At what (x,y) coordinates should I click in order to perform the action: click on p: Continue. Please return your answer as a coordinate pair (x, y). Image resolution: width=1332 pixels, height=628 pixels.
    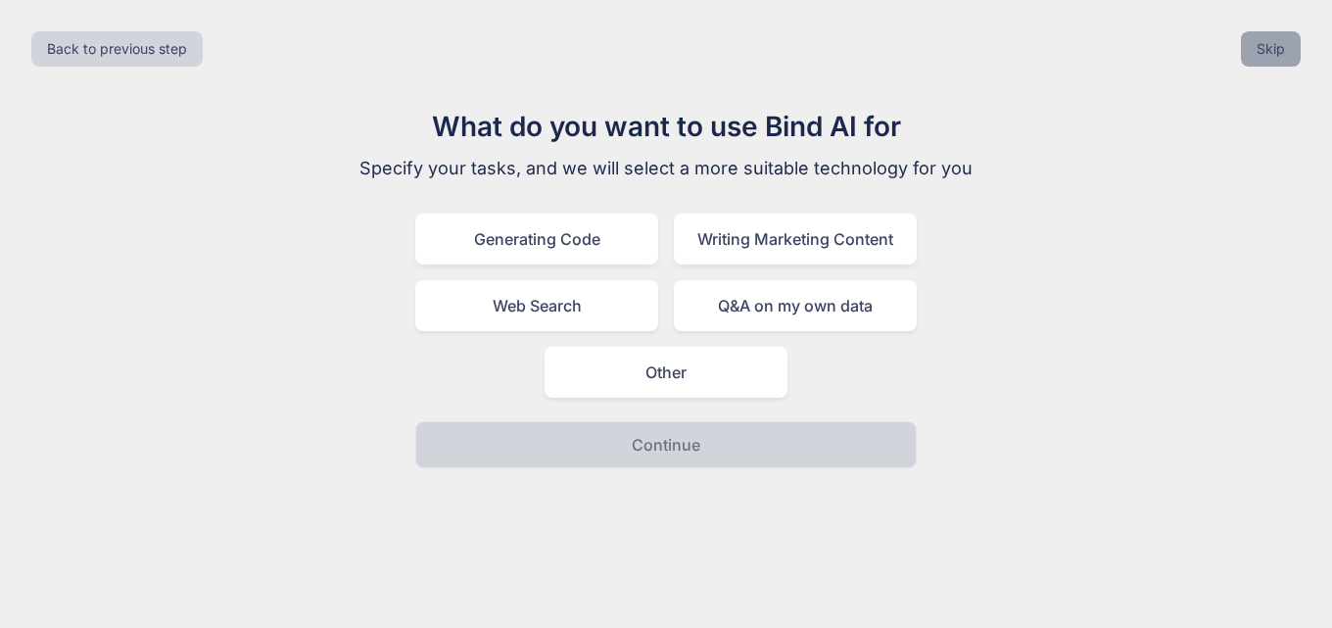
    Looking at the image, I should click on (666, 445).